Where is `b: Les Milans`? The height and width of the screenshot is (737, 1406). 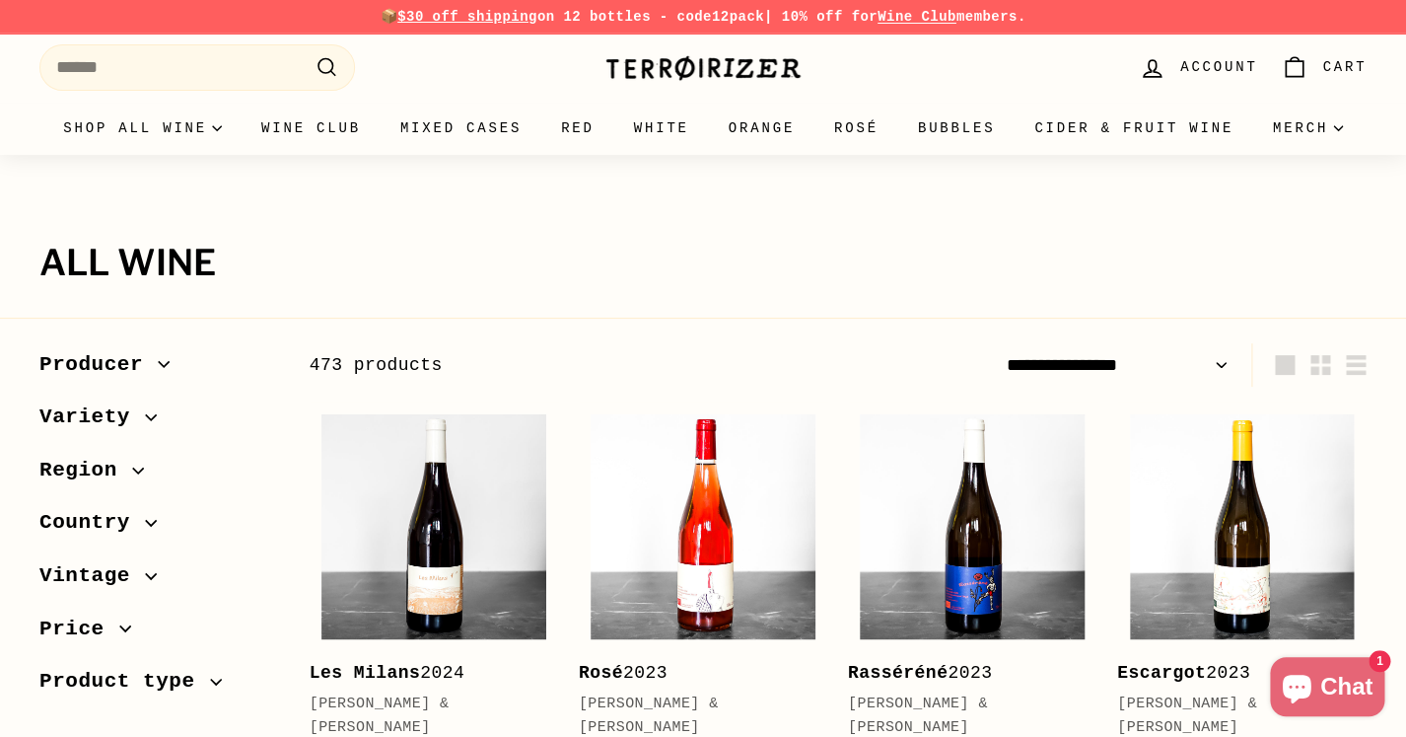
b: Les Milans is located at coordinates (365, 673).